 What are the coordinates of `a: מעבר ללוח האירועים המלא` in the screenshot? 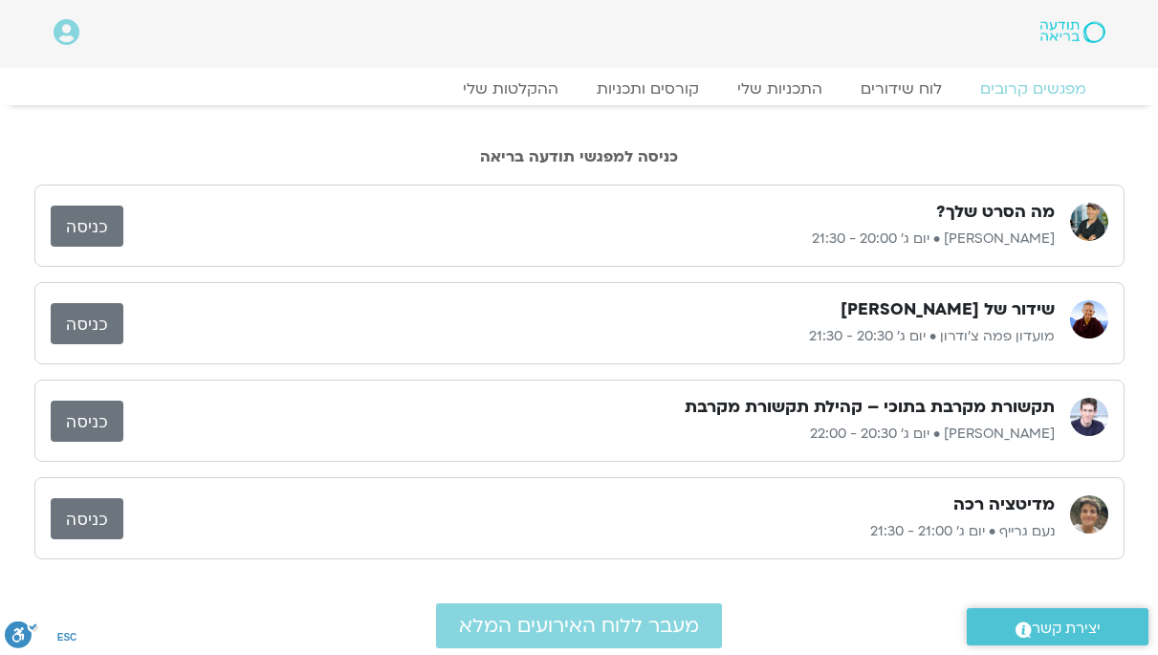 It's located at (578, 625).